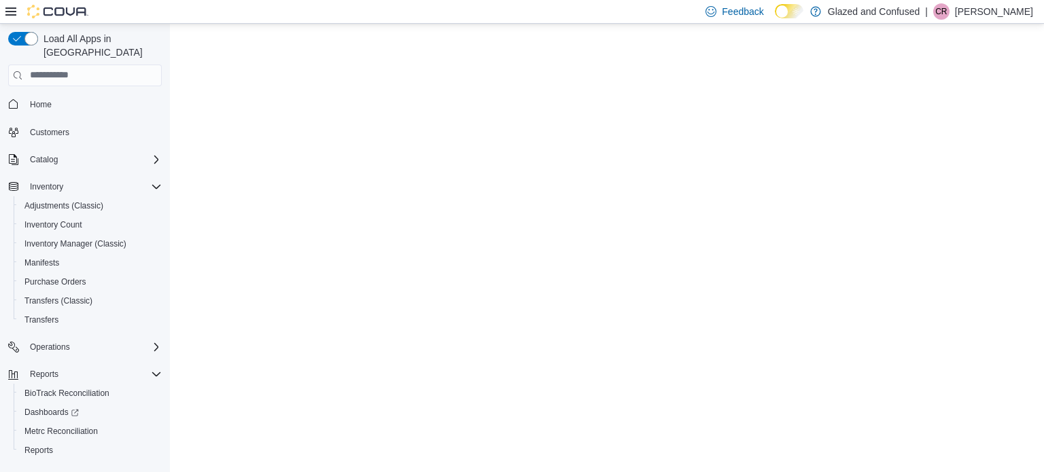  Describe the element at coordinates (90, 263) in the screenshot. I see `button: Manifests` at that location.